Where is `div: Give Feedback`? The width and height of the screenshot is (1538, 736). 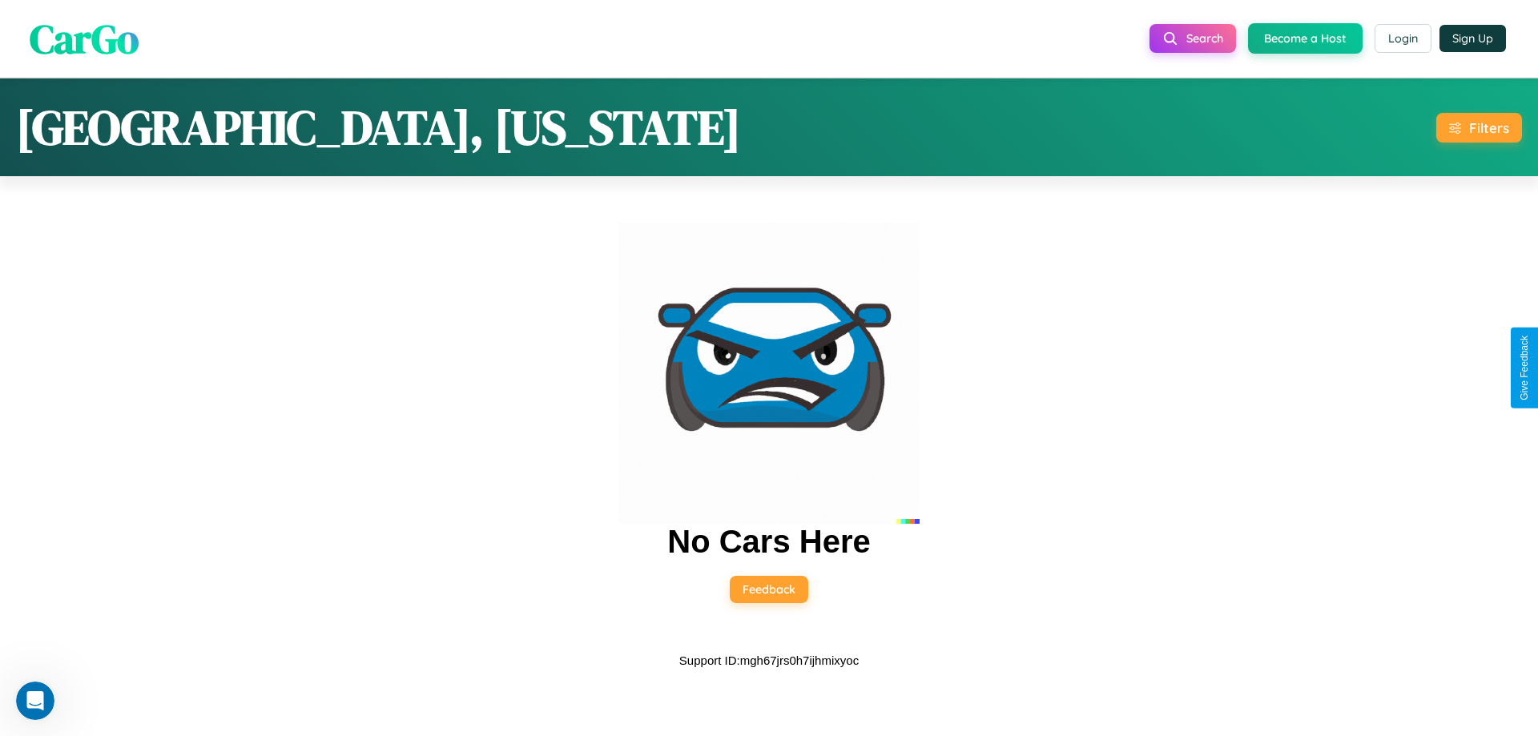 div: Give Feedback is located at coordinates (1525, 368).